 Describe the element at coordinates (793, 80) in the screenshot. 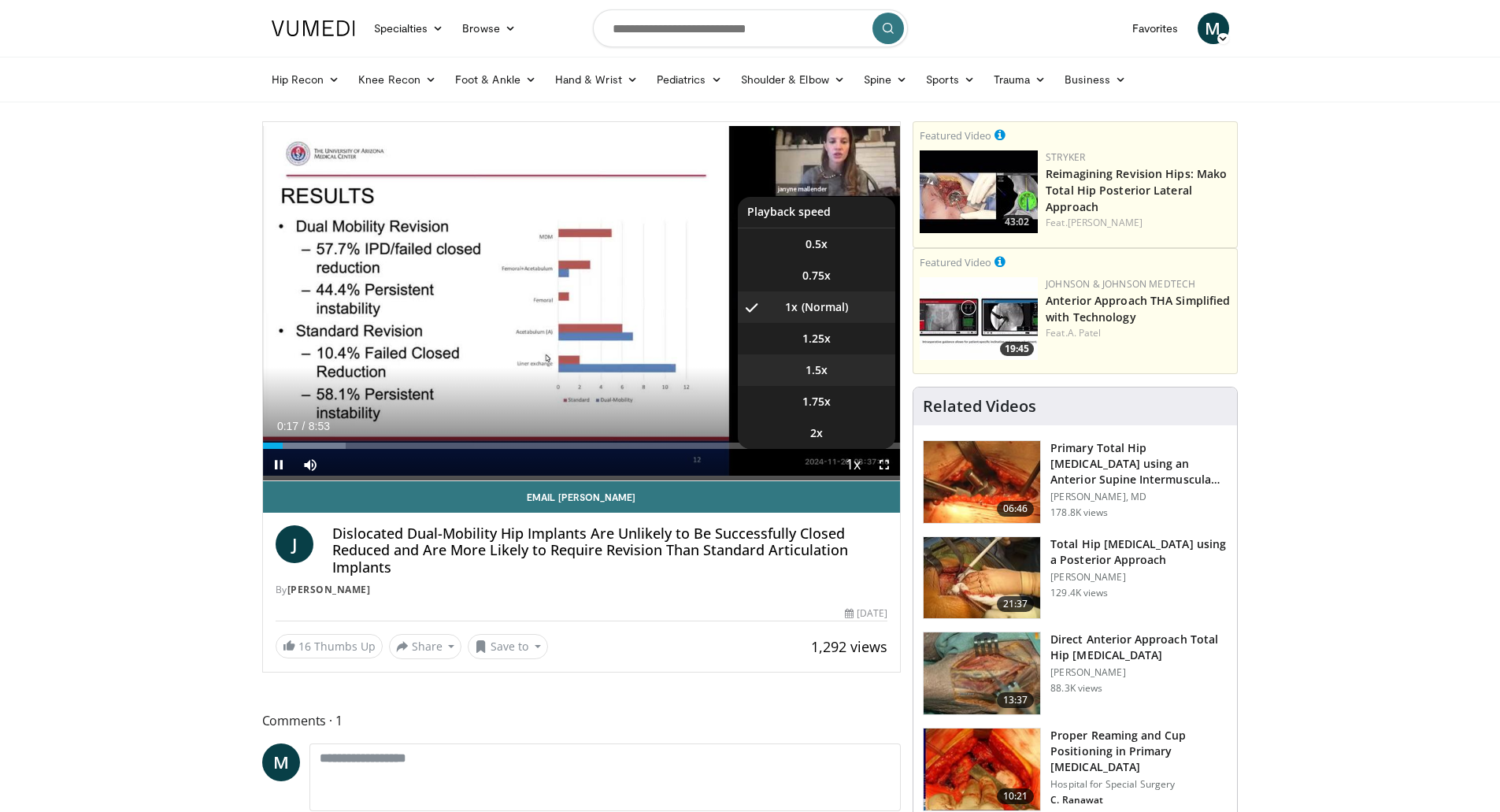

I see `a: Shoulder & Elbow` at that location.